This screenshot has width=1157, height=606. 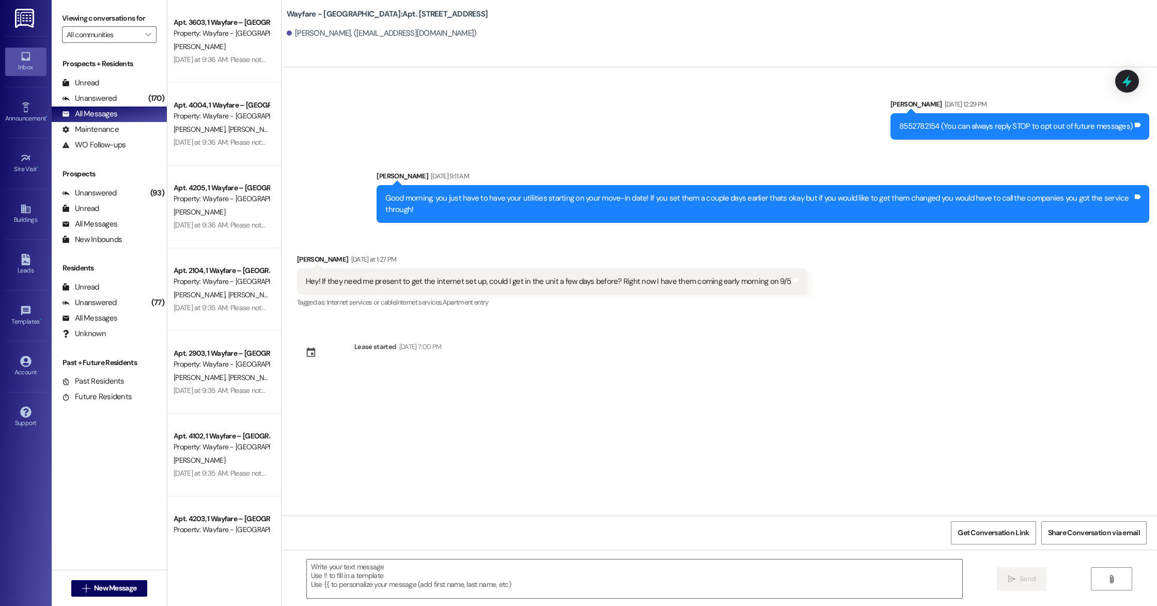 What do you see at coordinates (1028, 578) in the screenshot?
I see `span: Send` at bounding box center [1028, 578].